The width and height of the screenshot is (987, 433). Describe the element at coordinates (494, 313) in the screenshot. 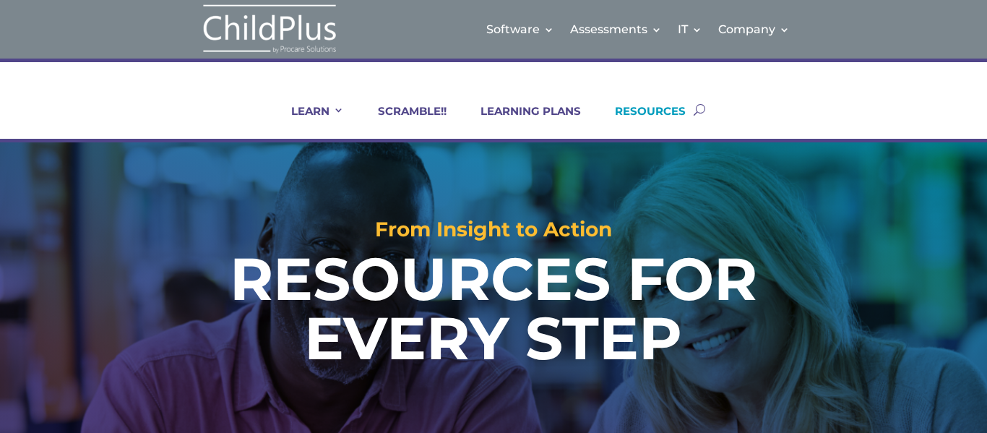

I see `h1: RESOURCES FOR EVERY STEP` at that location.